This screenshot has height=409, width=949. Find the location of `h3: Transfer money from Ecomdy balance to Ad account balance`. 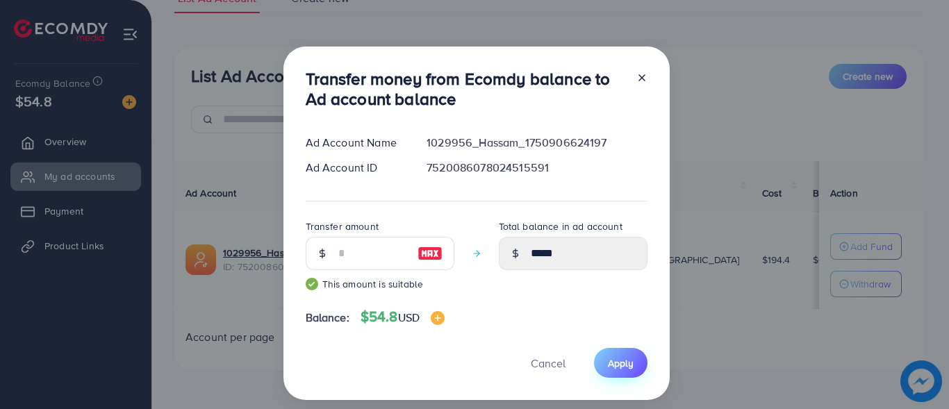

h3: Transfer money from Ecomdy balance to Ad account balance is located at coordinates (465, 89).